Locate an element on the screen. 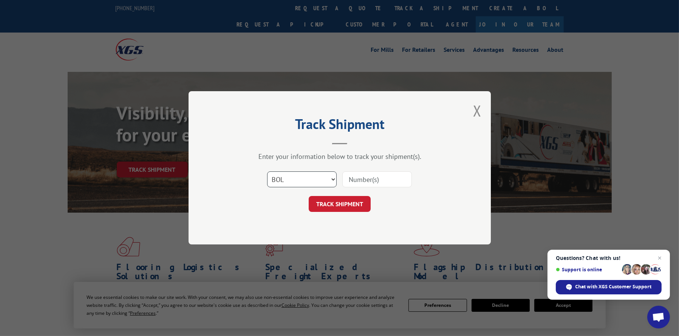 This screenshot has width=679, height=336. button: TRACK SHIPMENT is located at coordinates (340, 204).